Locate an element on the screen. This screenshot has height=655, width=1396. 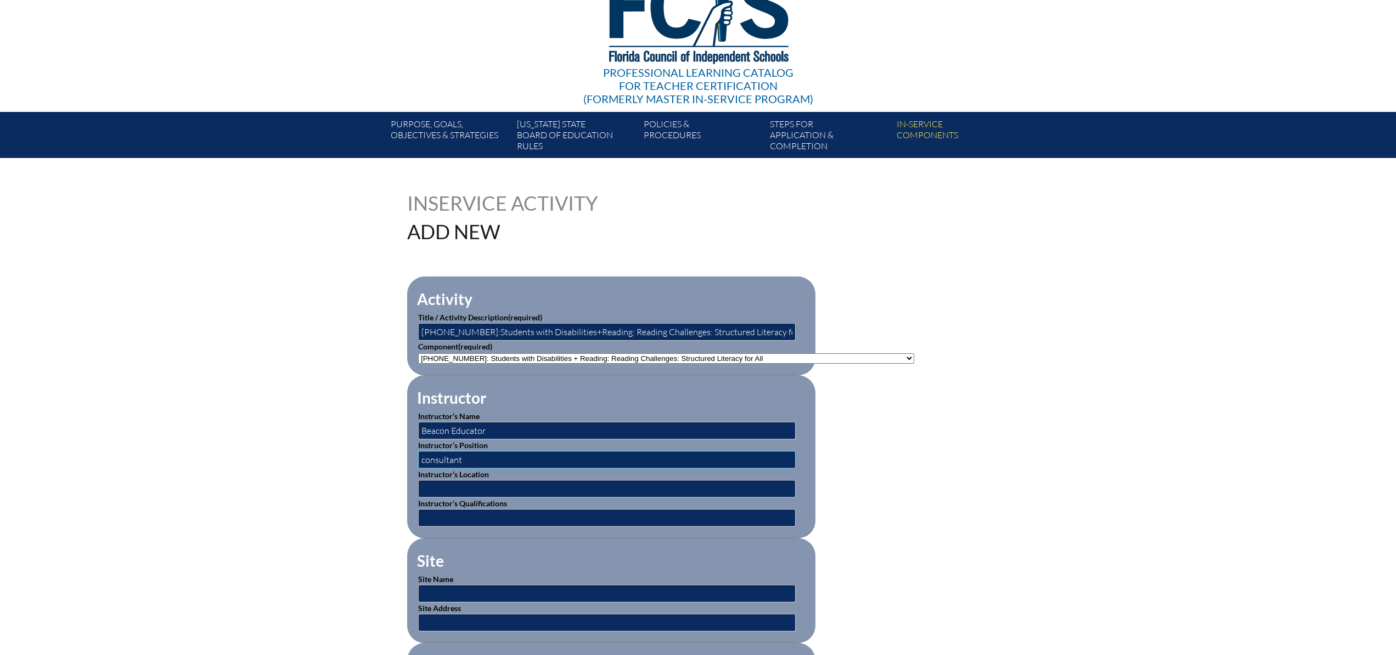
legend: Site is located at coordinates (430, 561).